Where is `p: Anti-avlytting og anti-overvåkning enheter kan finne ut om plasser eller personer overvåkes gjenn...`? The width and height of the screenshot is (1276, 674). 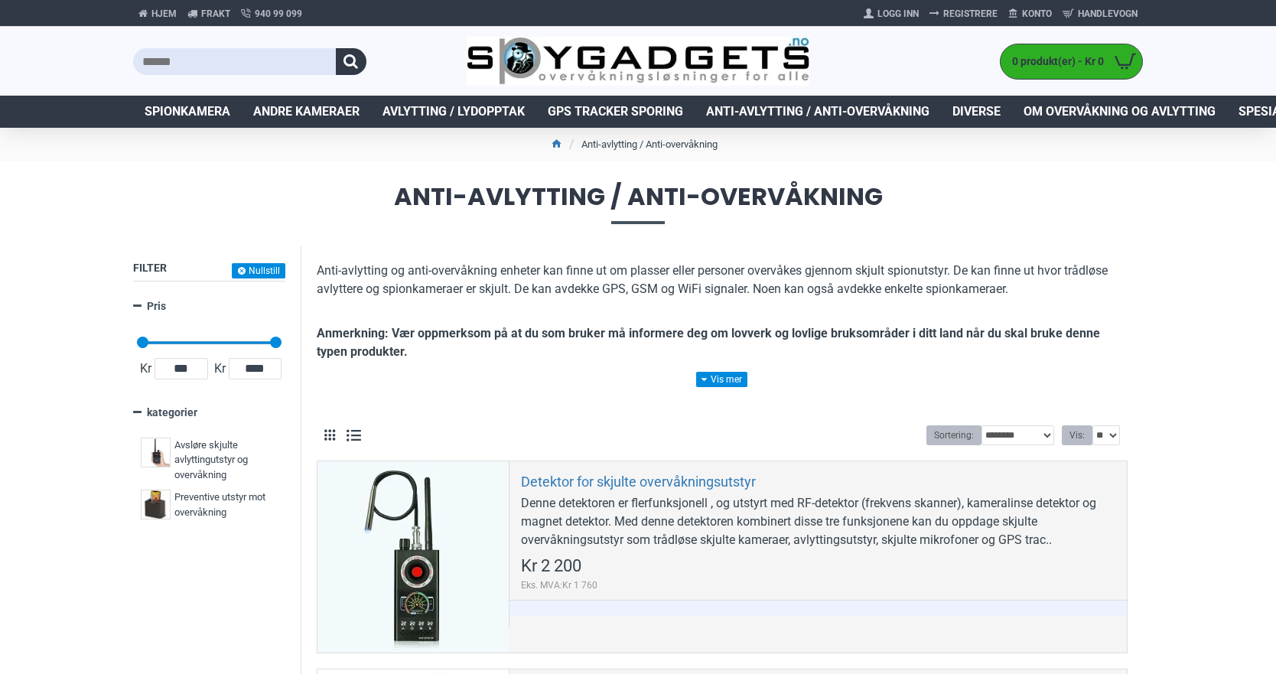
p: Anti-avlytting og anti-overvåkning enheter kan finne ut om plasser eller personer overvåkes gjenn... is located at coordinates (722, 280).